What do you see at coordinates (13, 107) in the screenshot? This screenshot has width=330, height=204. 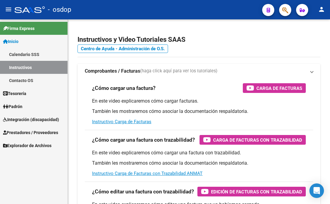 I see `span: Padrón` at bounding box center [13, 107].